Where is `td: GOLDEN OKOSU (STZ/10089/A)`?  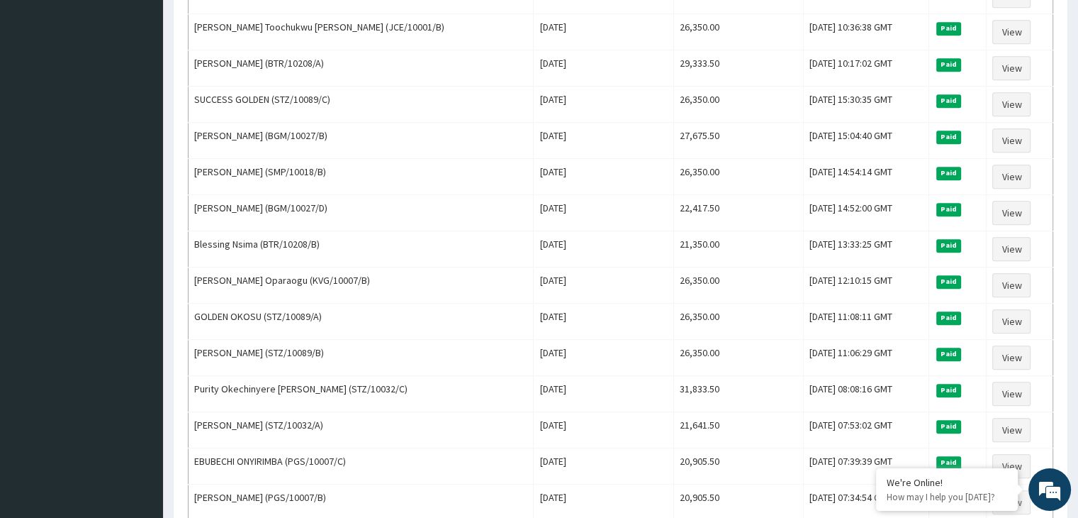
td: GOLDEN OKOSU (STZ/10089/A) is located at coordinates (361, 321).